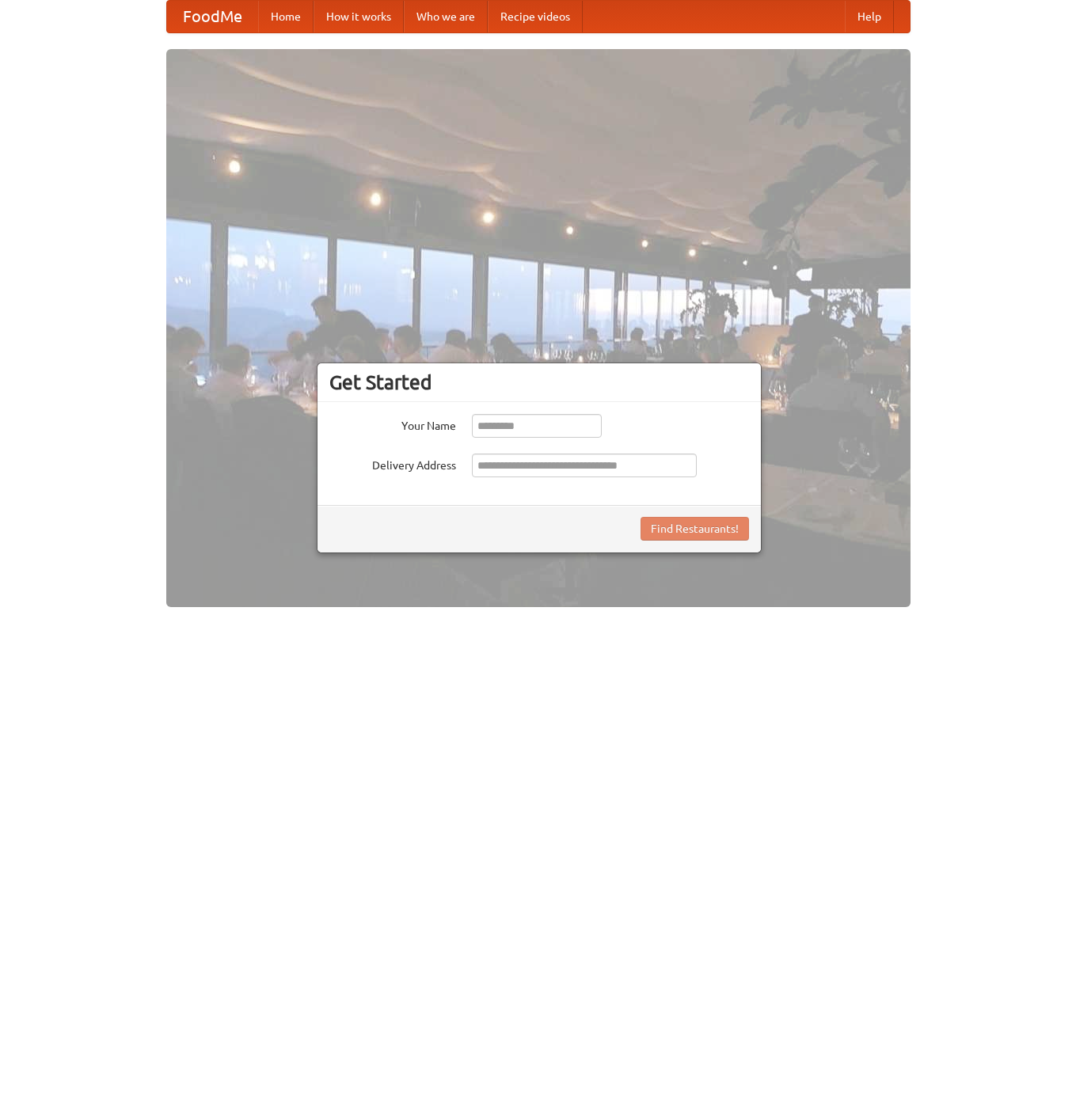  I want to click on h3: Get Started, so click(539, 383).